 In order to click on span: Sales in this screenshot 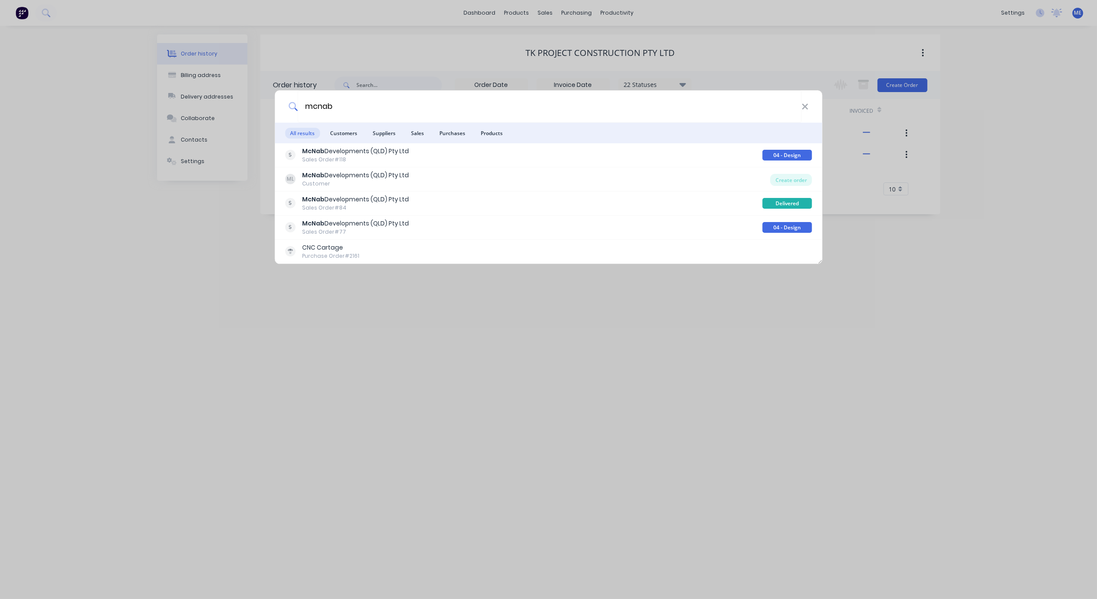, I will do `click(418, 133)`.